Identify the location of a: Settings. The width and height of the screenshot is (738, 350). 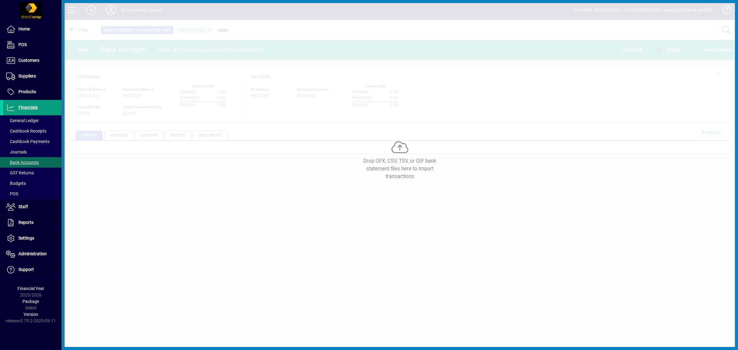
(32, 238).